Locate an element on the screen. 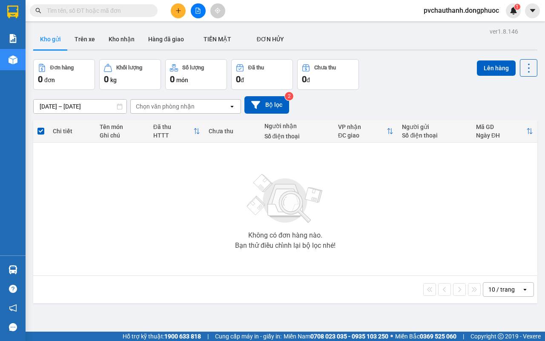 The width and height of the screenshot is (545, 341). div: Người nhận is located at coordinates (297, 126).